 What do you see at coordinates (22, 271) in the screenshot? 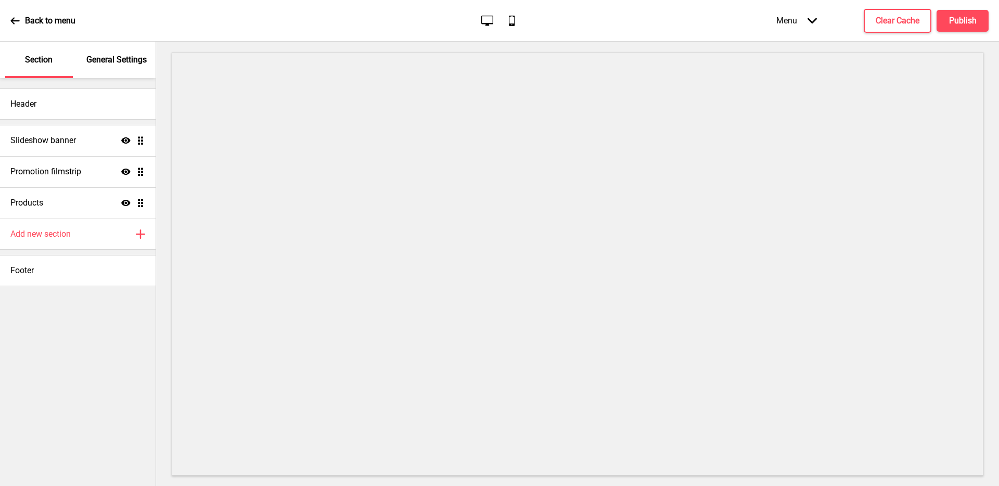
I see `h4: Footer` at bounding box center [22, 271].